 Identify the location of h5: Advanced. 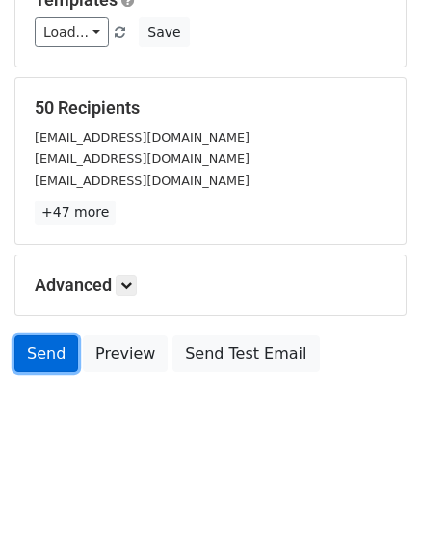
(210, 285).